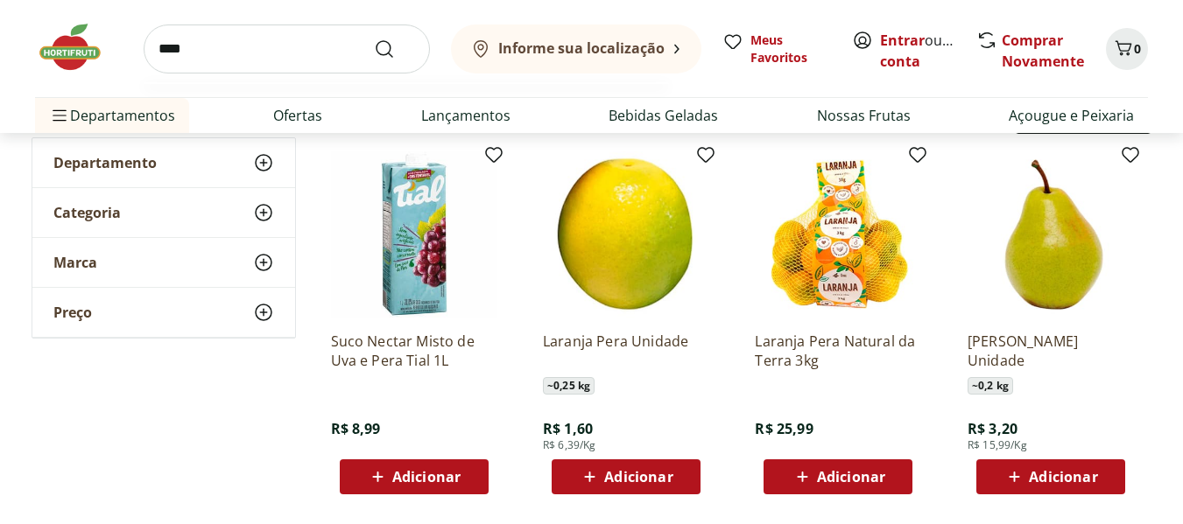 The image size is (1183, 524). What do you see at coordinates (567, 429) in the screenshot?
I see `span: R$ 1,60` at bounding box center [567, 429].